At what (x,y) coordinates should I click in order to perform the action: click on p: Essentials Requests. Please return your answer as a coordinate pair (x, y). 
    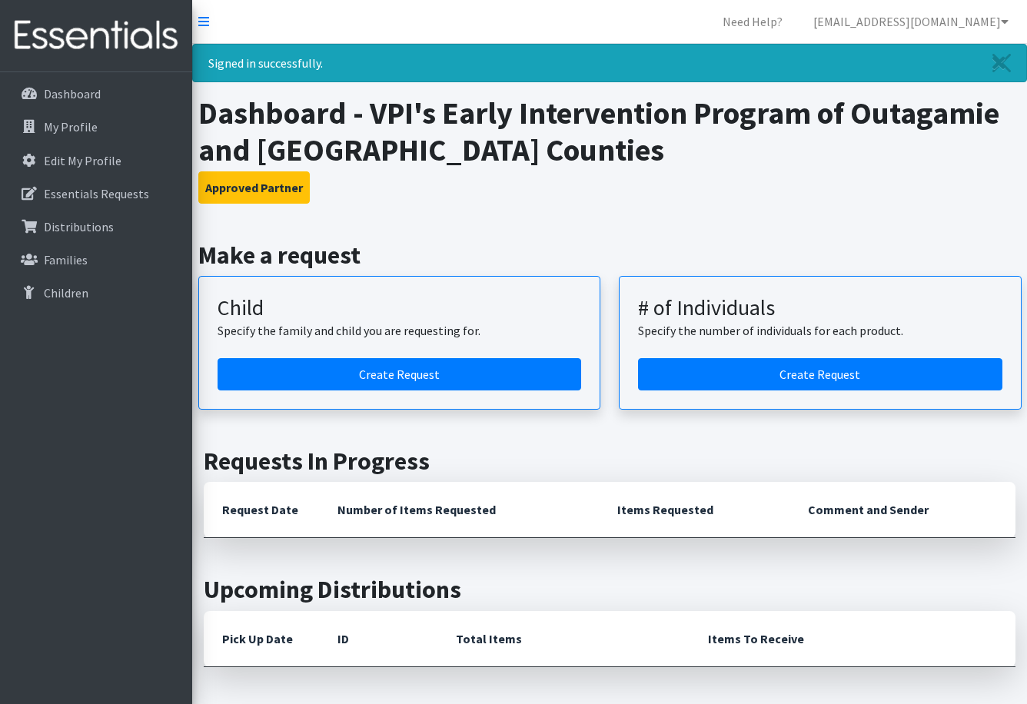
    Looking at the image, I should click on (96, 194).